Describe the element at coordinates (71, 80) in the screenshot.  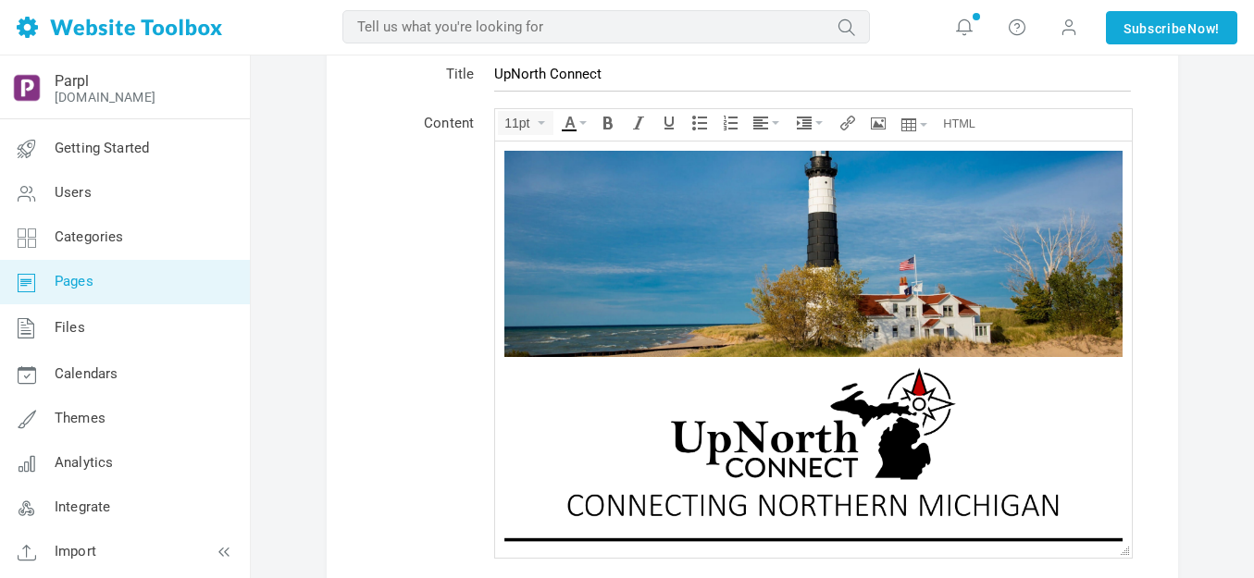
I see `a: Parpl` at that location.